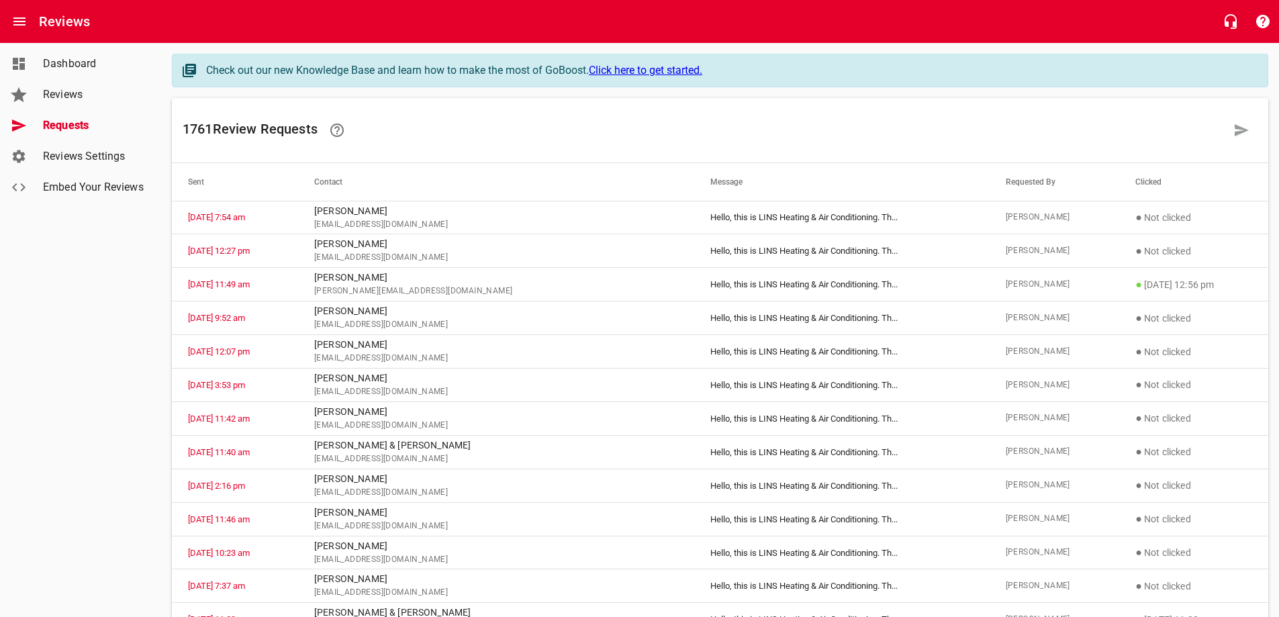  What do you see at coordinates (1230, 21) in the screenshot?
I see `button: Live Chat` at bounding box center [1230, 21].